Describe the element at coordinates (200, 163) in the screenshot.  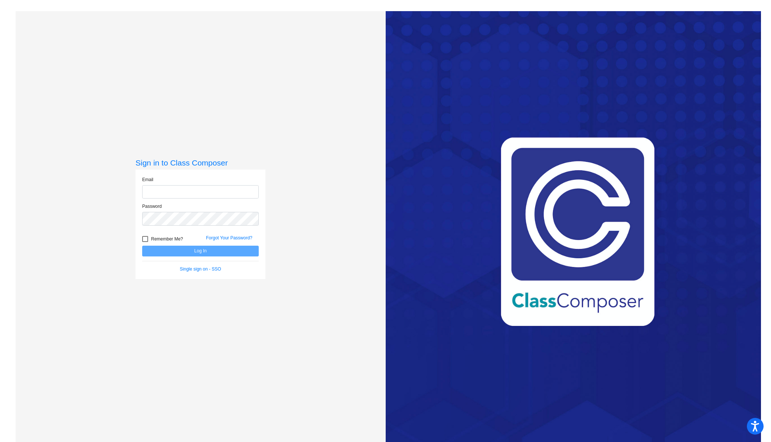
I see `h3: Sign in to Class Composer` at that location.